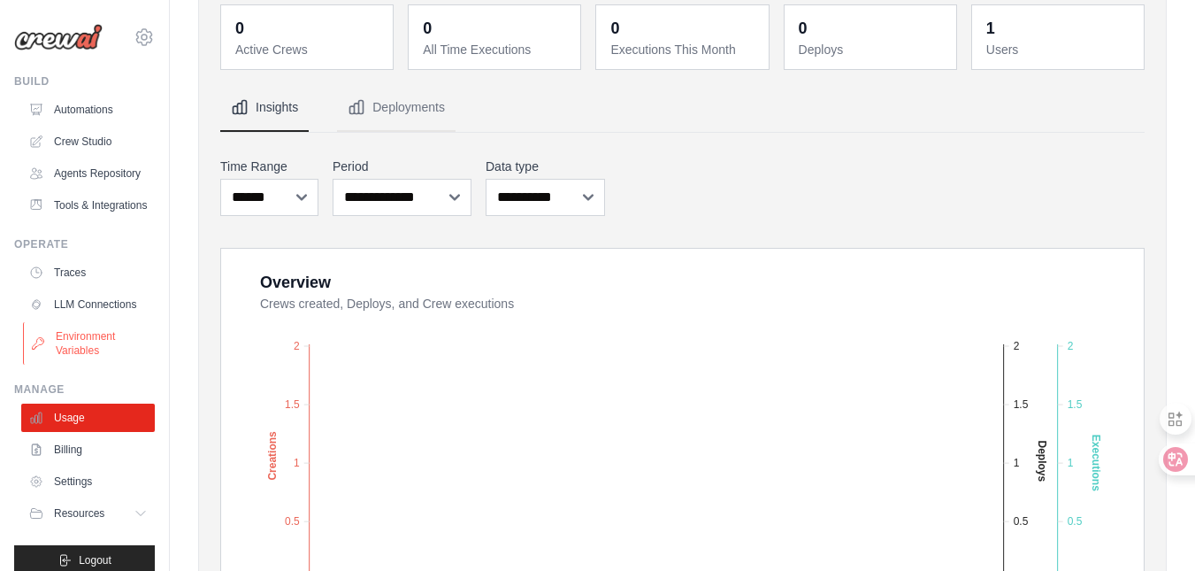  Describe the element at coordinates (88, 110) in the screenshot. I see `a: Automations` at that location.